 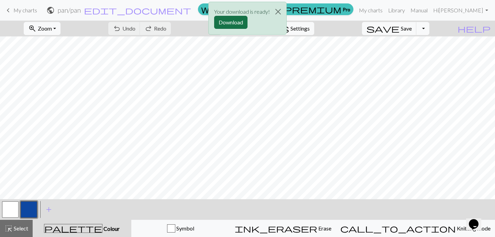 What do you see at coordinates (82, 229) in the screenshot?
I see `button: Colour` at bounding box center [82, 229].